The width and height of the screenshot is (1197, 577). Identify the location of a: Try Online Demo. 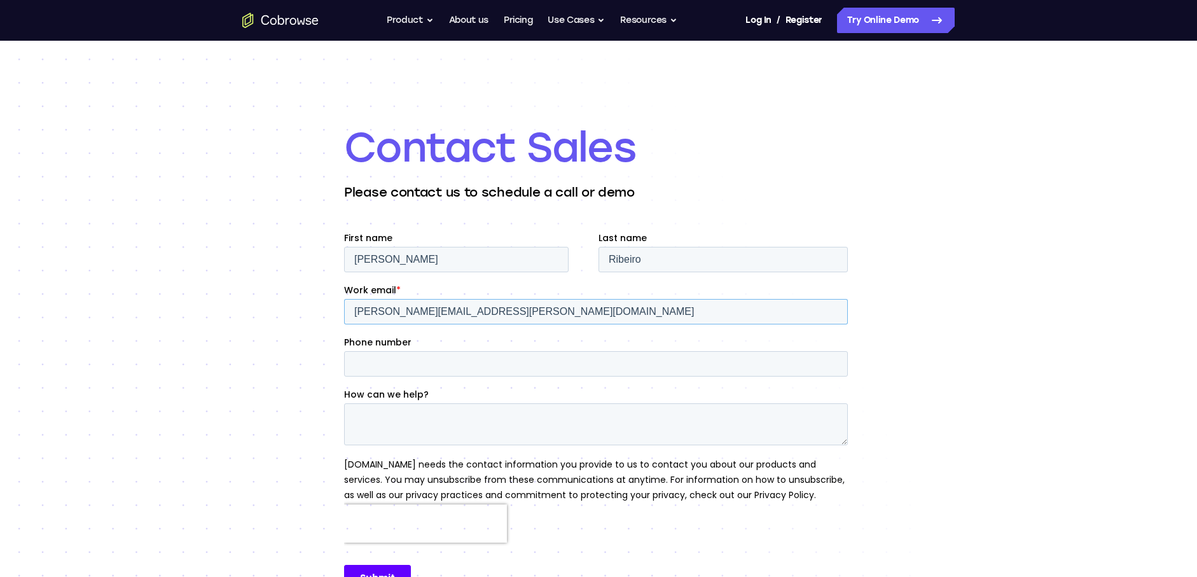
(896, 20).